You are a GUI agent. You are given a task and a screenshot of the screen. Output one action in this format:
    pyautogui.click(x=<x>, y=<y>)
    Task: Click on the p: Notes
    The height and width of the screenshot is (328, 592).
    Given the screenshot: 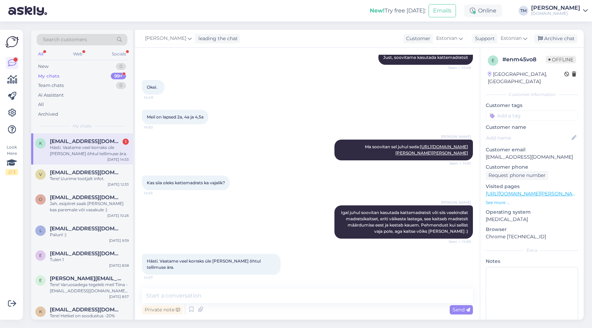 What is the action you would take?
    pyautogui.click(x=532, y=261)
    